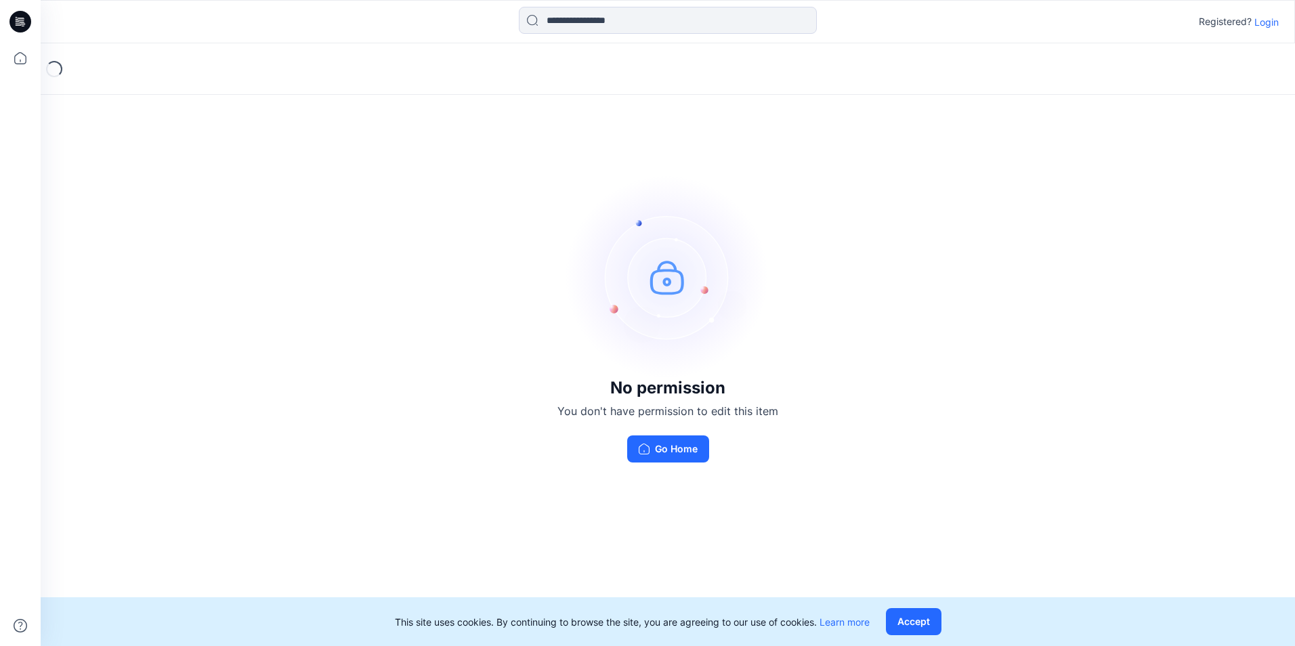 Image resolution: width=1295 pixels, height=646 pixels. Describe the element at coordinates (668, 388) in the screenshot. I see `h3: No permission` at that location.